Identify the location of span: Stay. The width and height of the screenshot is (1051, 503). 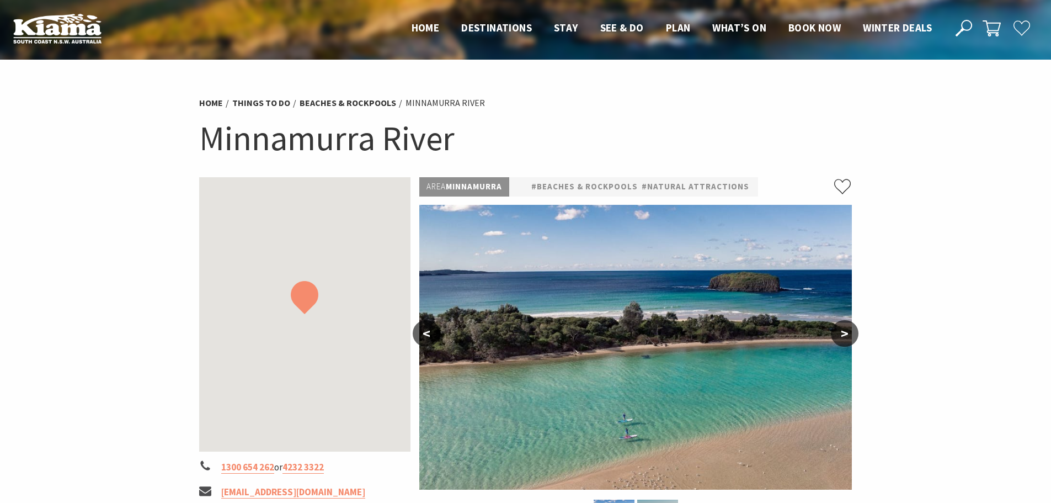
(566, 28).